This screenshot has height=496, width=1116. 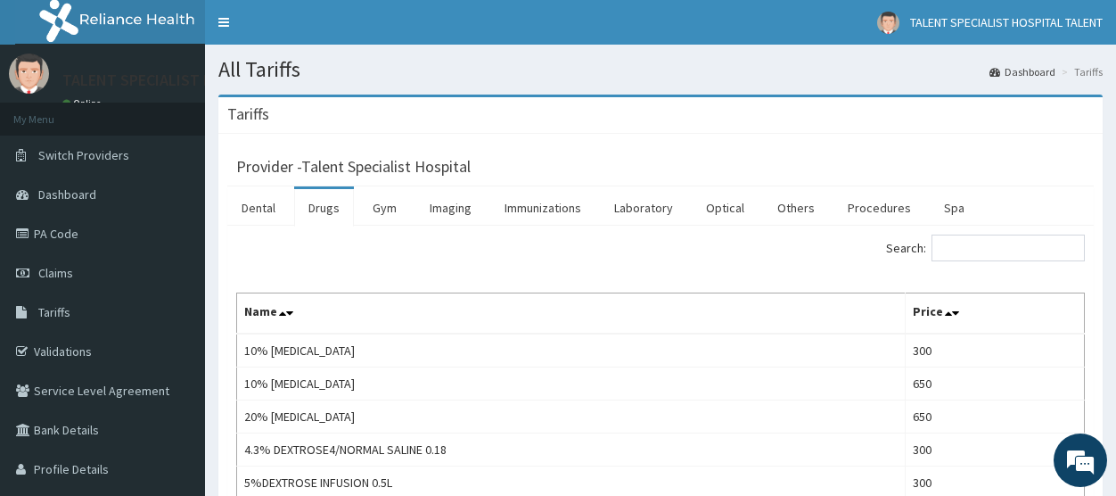 What do you see at coordinates (353, 167) in the screenshot?
I see `h3: Provider - Talent Specialist Hospital` at bounding box center [353, 167].